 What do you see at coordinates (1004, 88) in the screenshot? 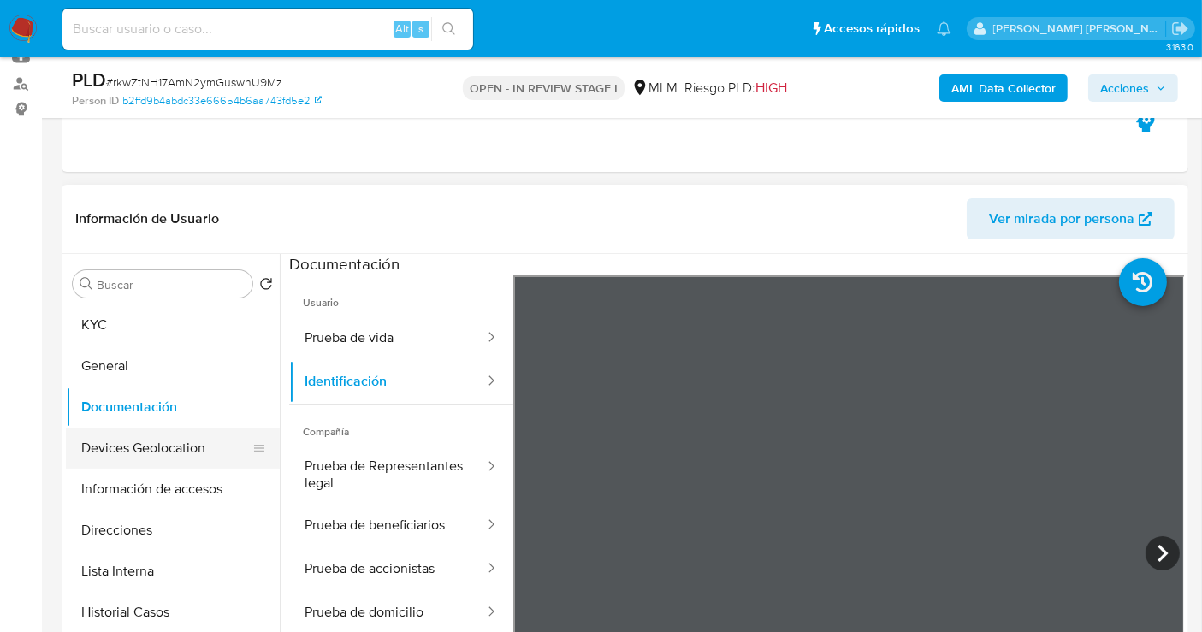
I see `b: AML Data Collector` at bounding box center [1004, 88].